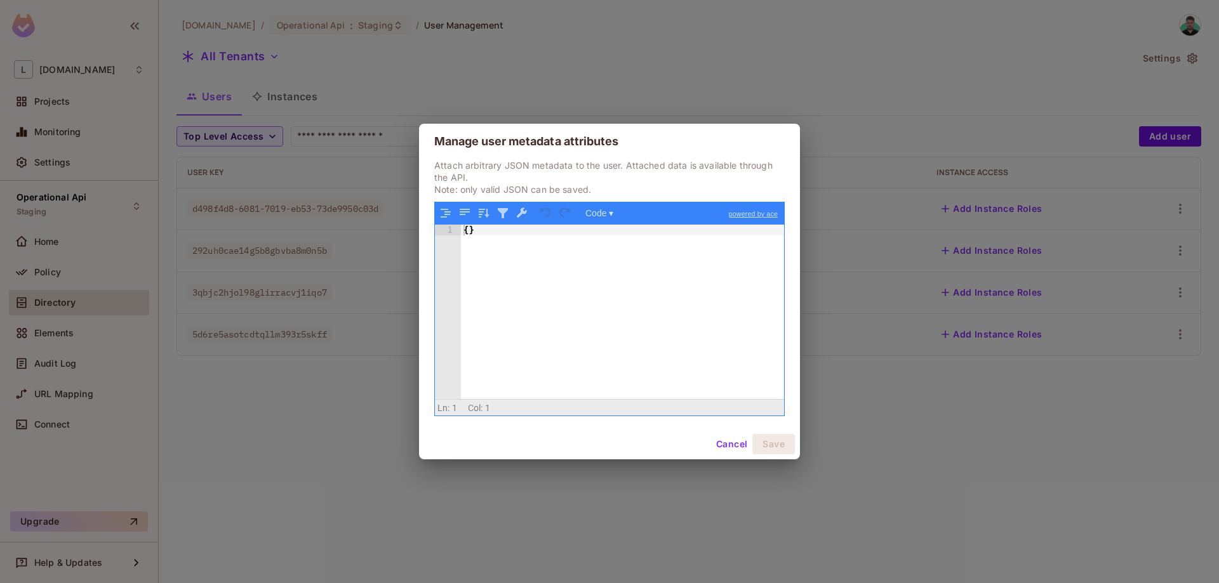 The image size is (1219, 583). I want to click on button: Format JSON data, with proper indentation and line feeds (Ctrl+I), so click(446, 213).